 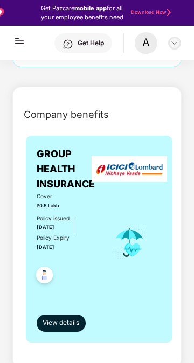 What do you see at coordinates (61, 323) in the screenshot?
I see `span: View details` at bounding box center [61, 323].